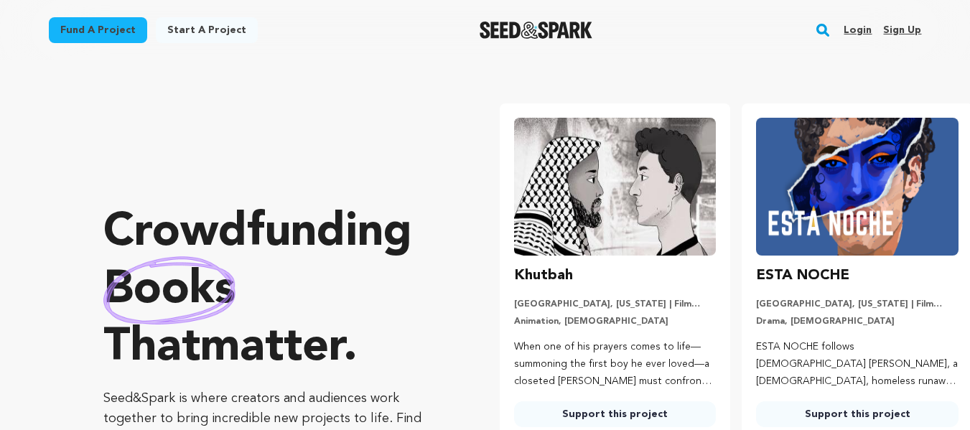 The image size is (970, 430). I want to click on p: Crowdfunding that ., so click(273, 291).